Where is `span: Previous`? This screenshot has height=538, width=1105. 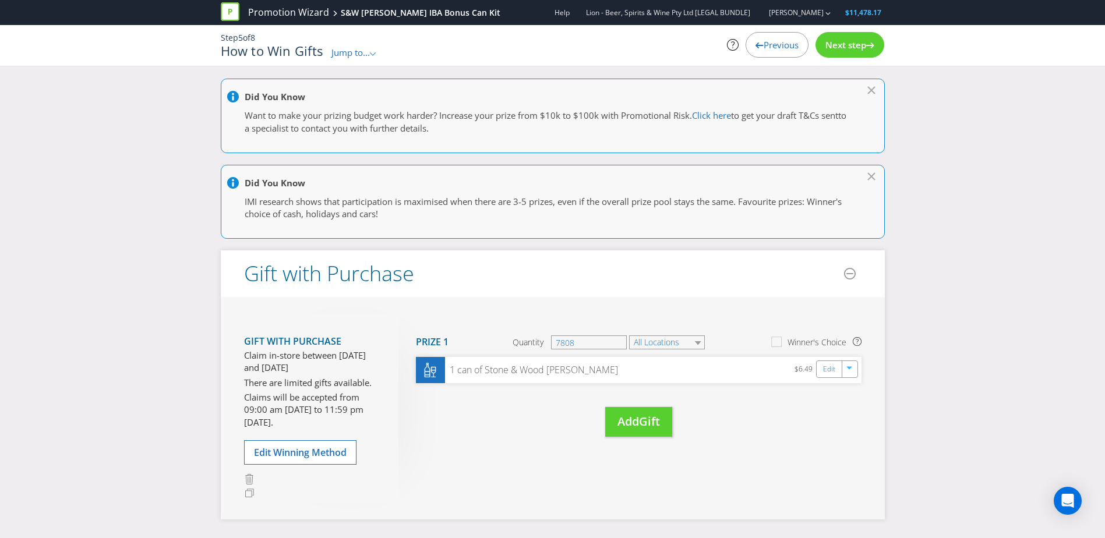
span: Previous is located at coordinates (781, 45).